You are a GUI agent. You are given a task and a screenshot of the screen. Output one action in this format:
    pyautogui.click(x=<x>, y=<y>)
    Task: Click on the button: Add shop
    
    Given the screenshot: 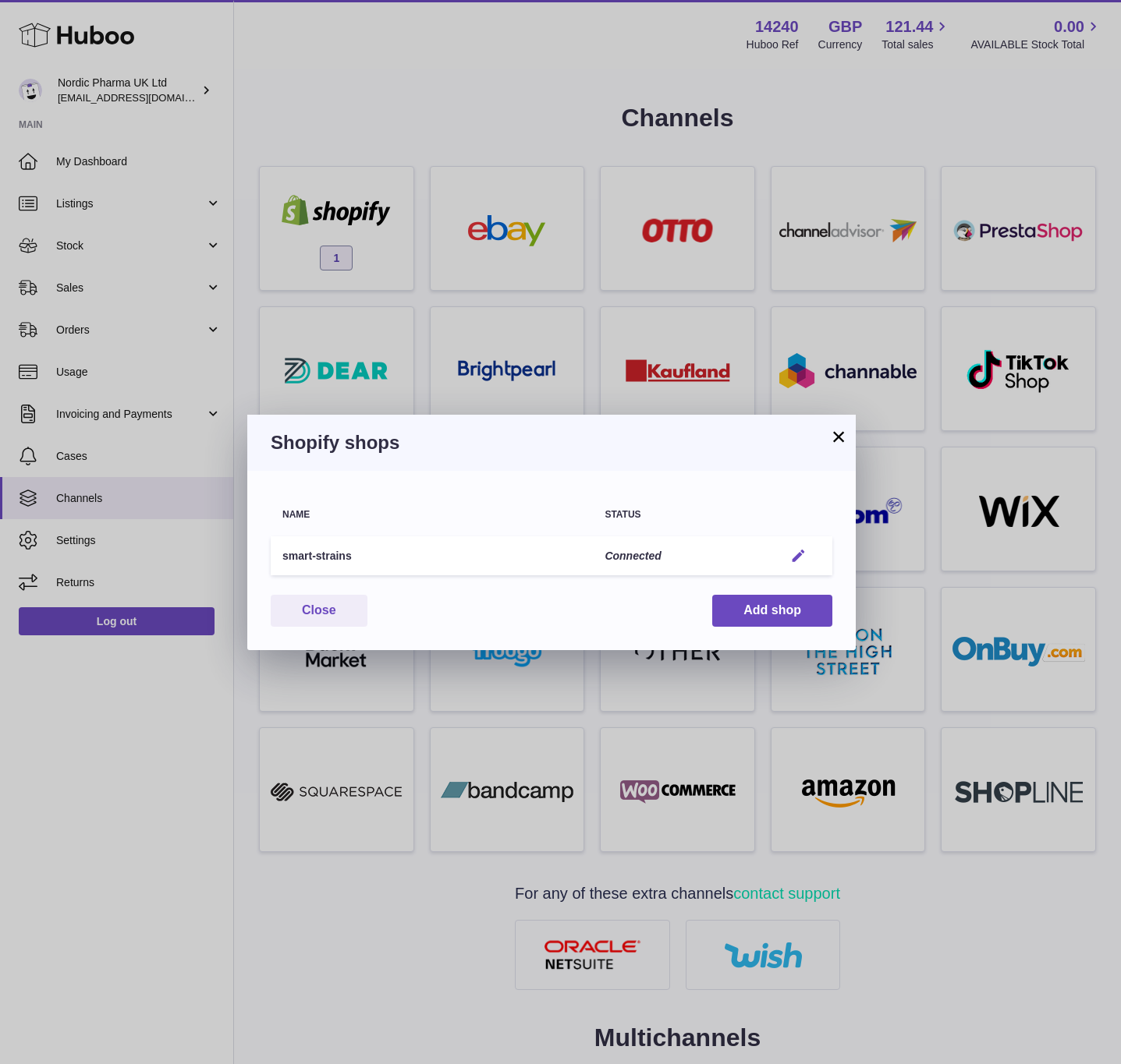 What is the action you would take?
    pyautogui.click(x=772, y=611)
    